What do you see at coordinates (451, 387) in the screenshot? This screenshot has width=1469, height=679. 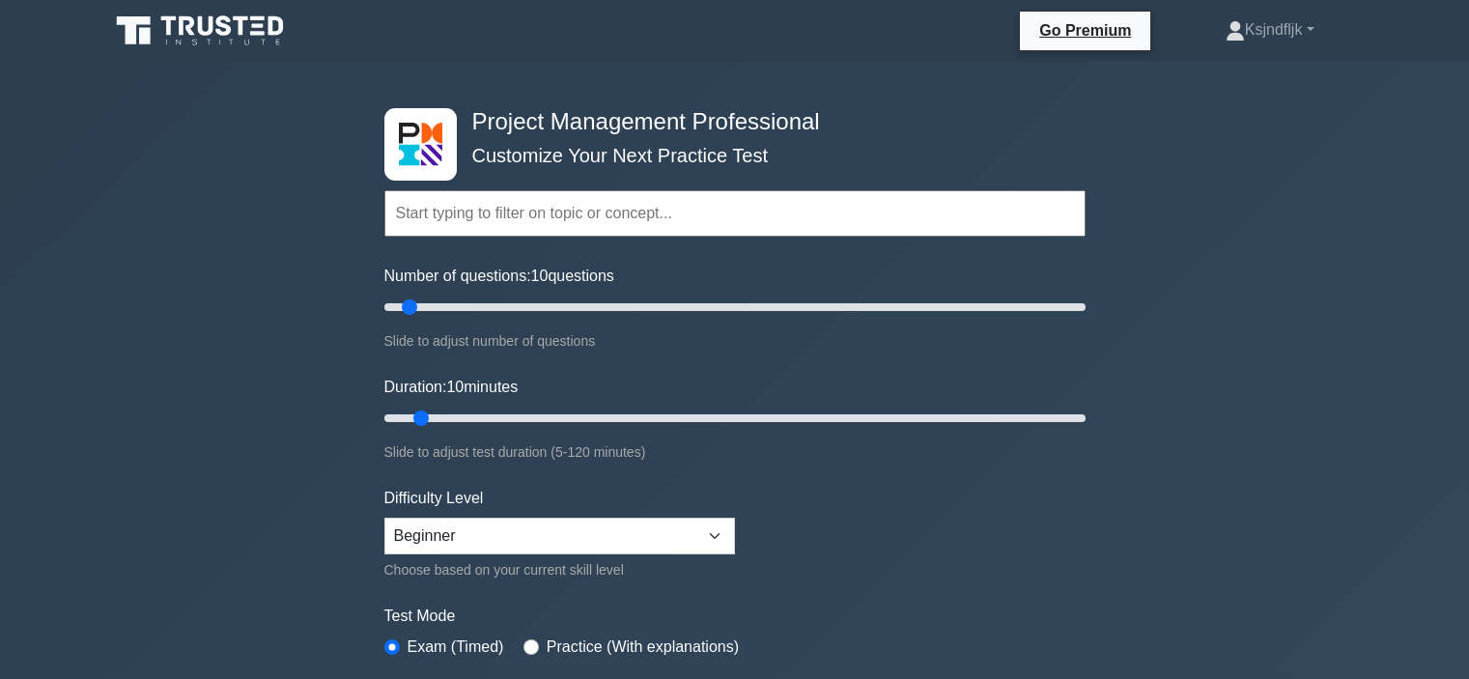 I see `label: Duration: minutes` at bounding box center [451, 387].